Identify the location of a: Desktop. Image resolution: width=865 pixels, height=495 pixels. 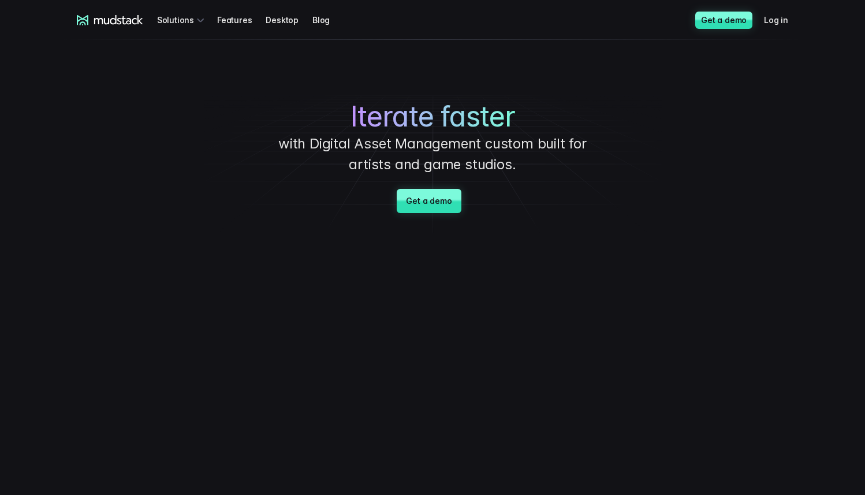
(289, 20).